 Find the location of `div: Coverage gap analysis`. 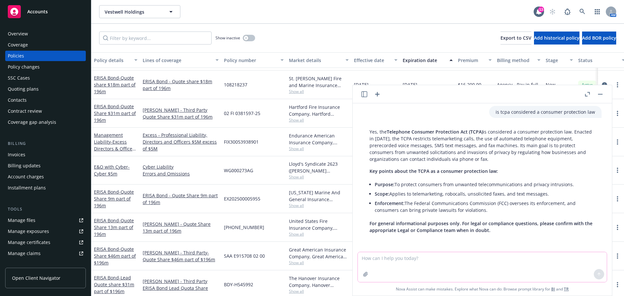

div: Coverage gap analysis is located at coordinates (32, 122).